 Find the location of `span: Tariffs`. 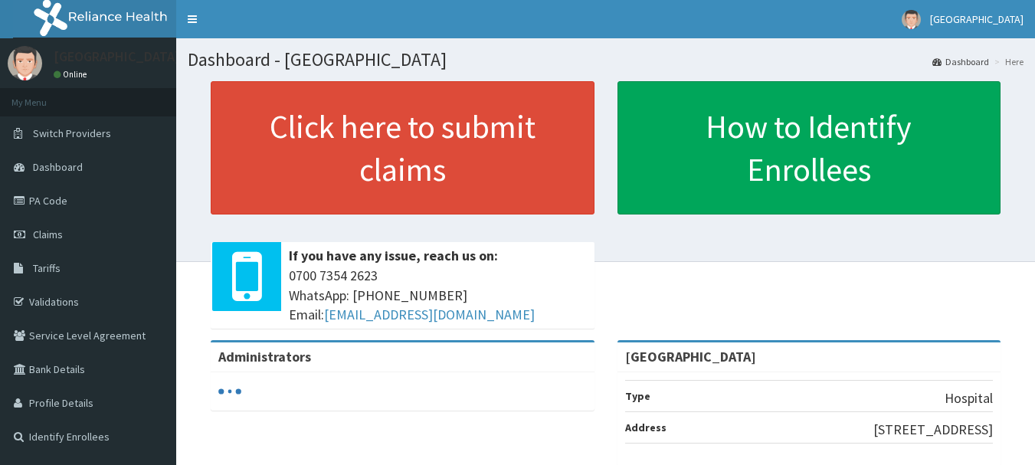

span: Tariffs is located at coordinates (47, 268).